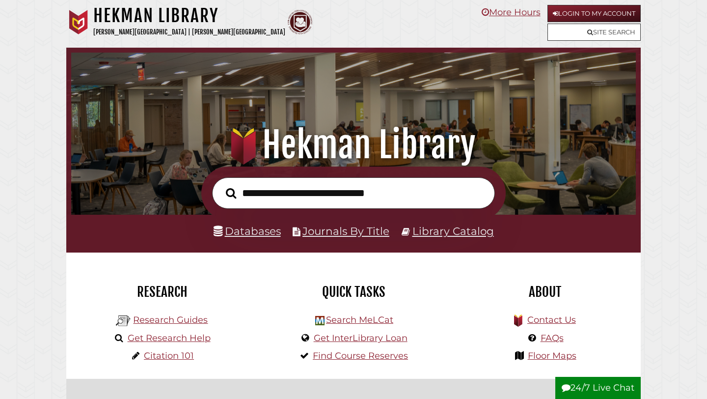 The image size is (707, 399). I want to click on a: Journals By Title, so click(346, 231).